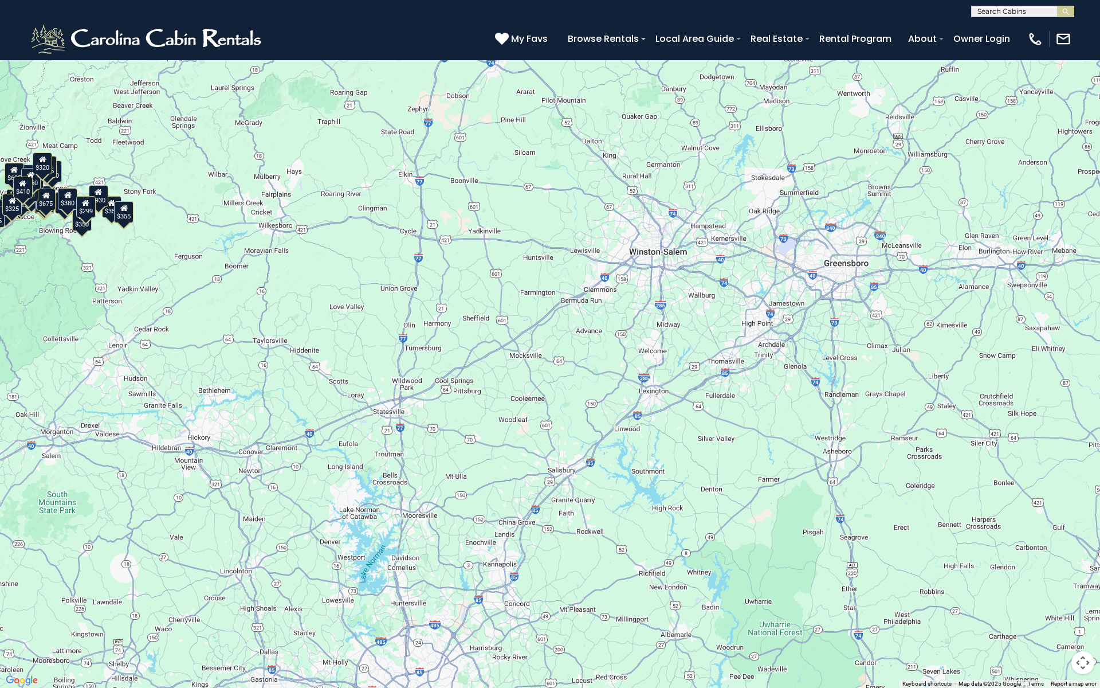  Describe the element at coordinates (776, 38) in the screenshot. I see `a: Real Estate` at that location.